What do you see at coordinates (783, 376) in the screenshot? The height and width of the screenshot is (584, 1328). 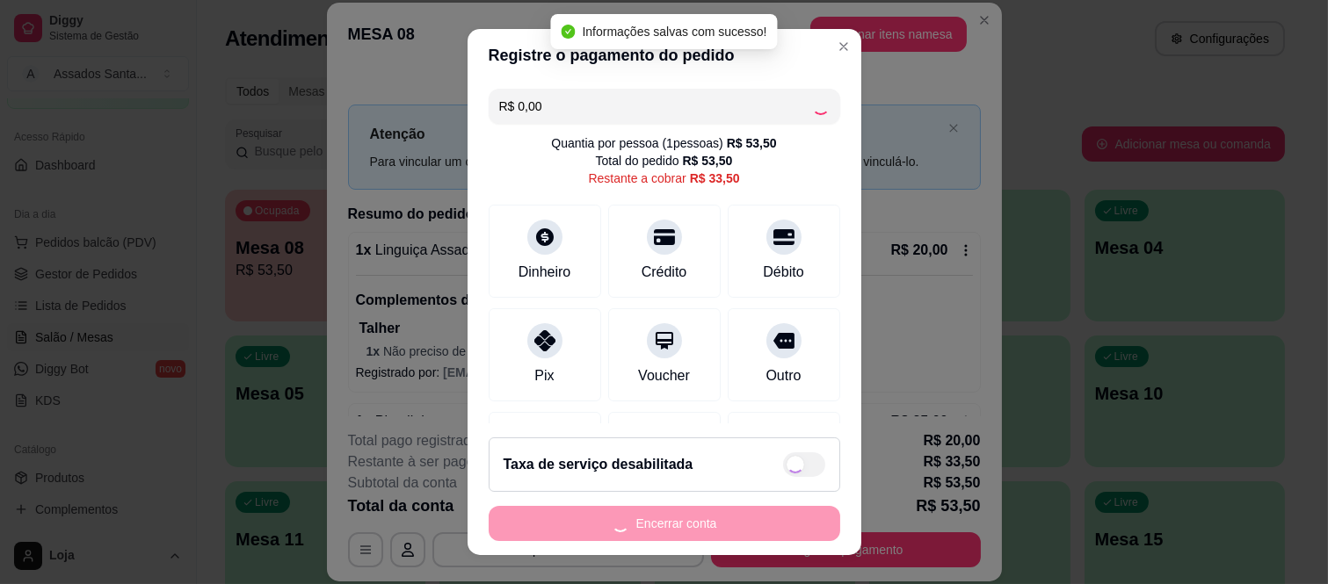 I see `div: Outro` at bounding box center [783, 376].